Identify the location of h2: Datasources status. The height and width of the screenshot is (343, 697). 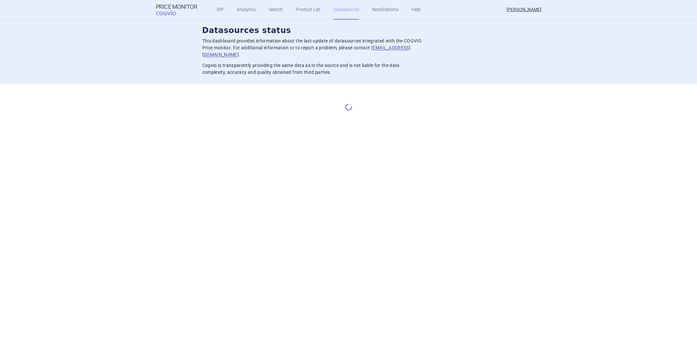
(349, 31).